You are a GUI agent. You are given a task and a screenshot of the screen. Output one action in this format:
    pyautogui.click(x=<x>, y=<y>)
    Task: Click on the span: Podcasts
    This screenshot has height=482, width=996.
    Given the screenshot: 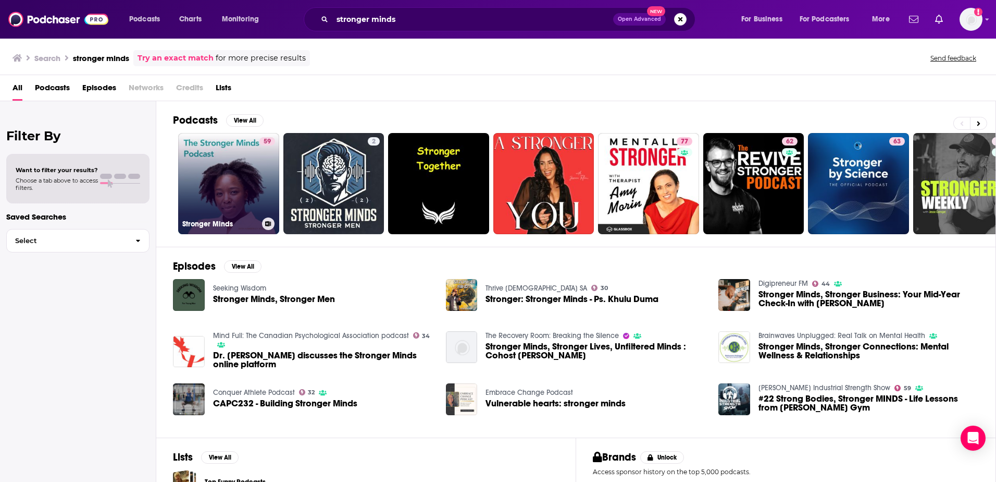 What is the action you would take?
    pyautogui.click(x=52, y=90)
    